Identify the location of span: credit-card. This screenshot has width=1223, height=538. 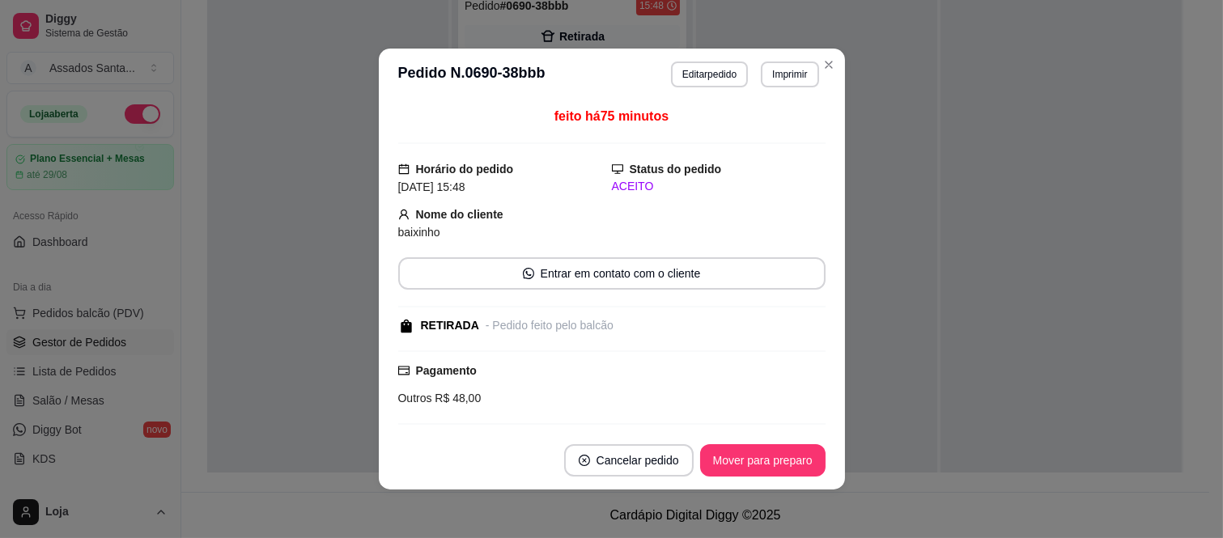
(404, 371).